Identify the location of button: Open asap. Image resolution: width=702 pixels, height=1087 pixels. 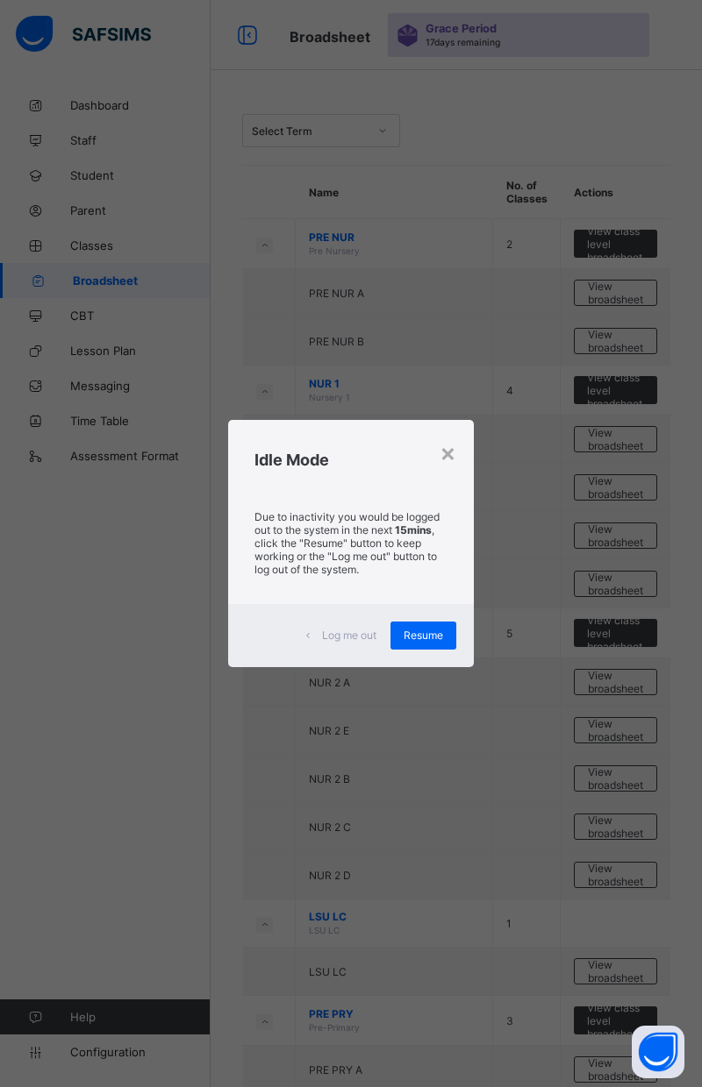
(658, 1052).